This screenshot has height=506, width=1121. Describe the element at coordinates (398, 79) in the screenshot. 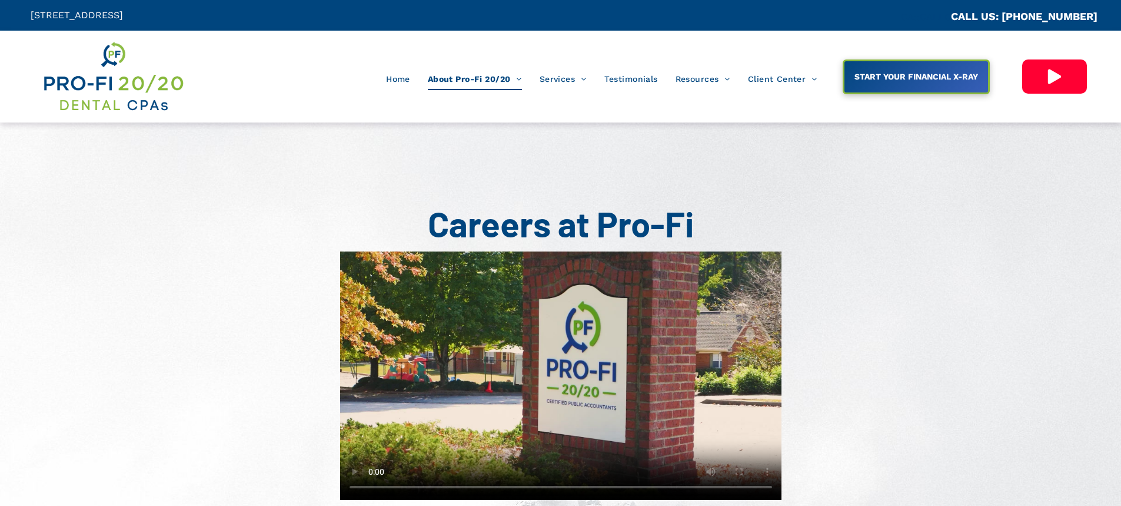

I see `a: Home` at that location.